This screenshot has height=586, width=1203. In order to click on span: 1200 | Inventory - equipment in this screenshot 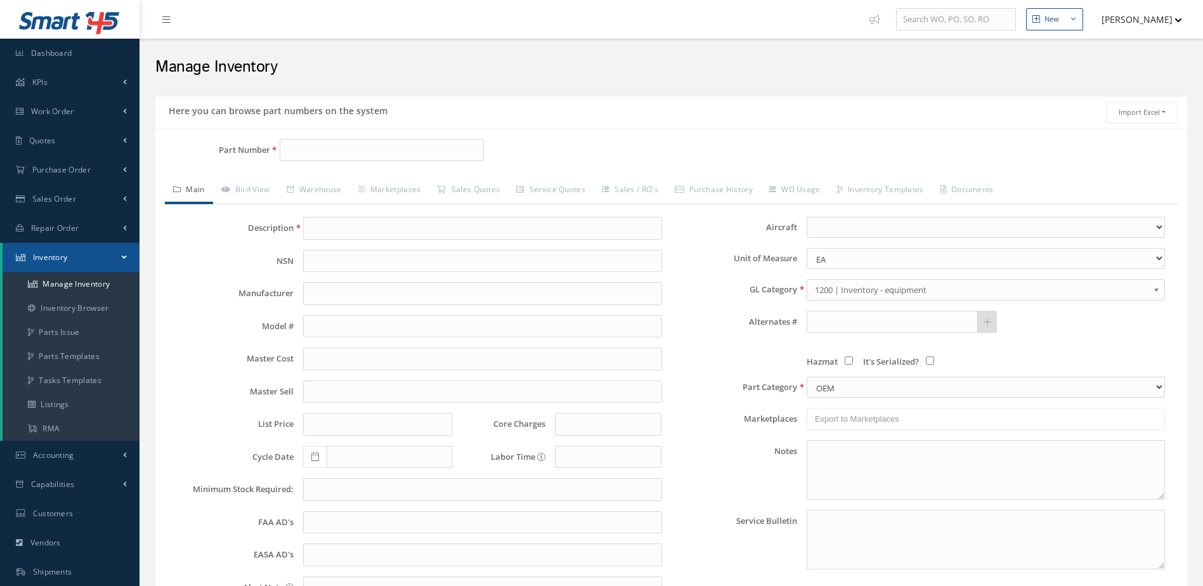, I will do `click(982, 290)`.